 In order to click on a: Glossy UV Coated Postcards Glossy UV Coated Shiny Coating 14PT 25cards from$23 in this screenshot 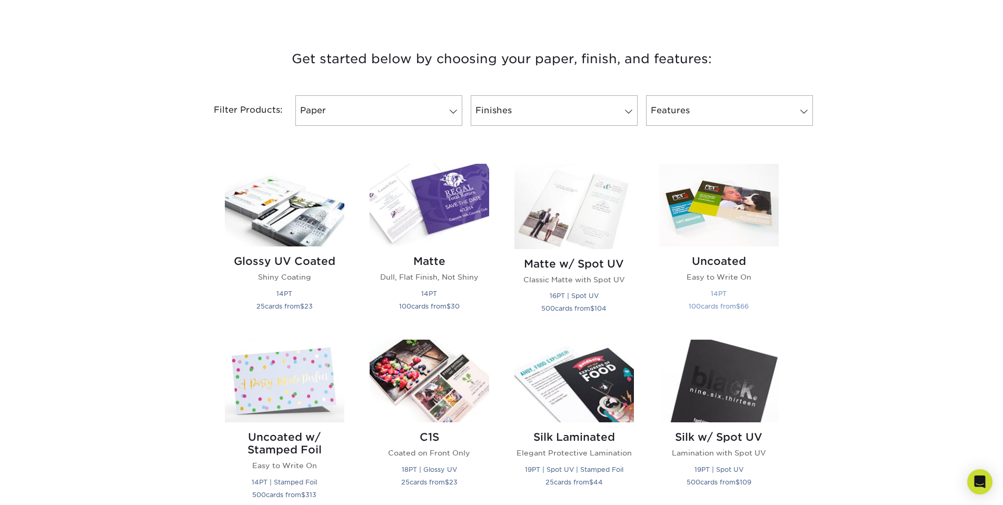, I will do `click(284, 245)`.